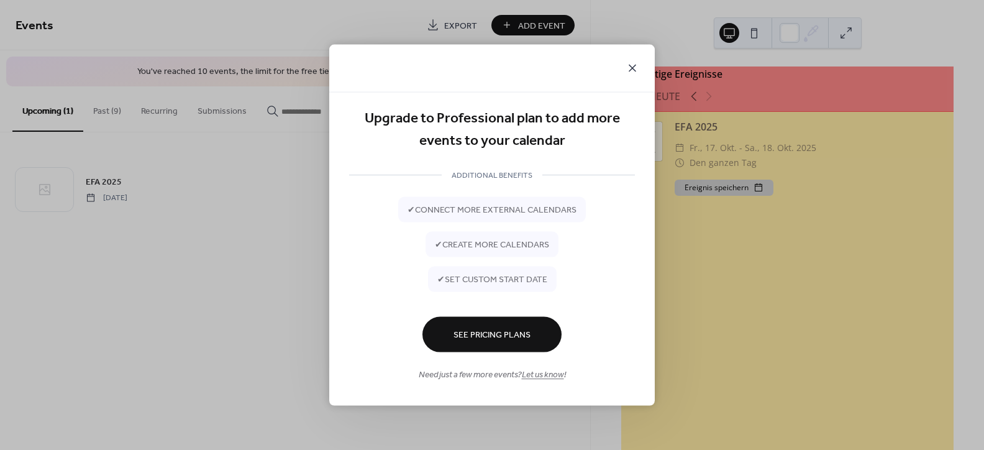 The height and width of the screenshot is (450, 984). What do you see at coordinates (492, 130) in the screenshot?
I see `div: Upgrade to Professional plan to add more events to your calendar` at bounding box center [492, 130].